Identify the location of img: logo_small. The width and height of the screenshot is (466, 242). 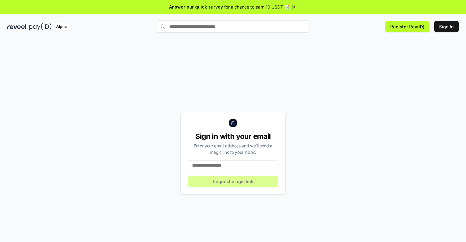
(233, 123).